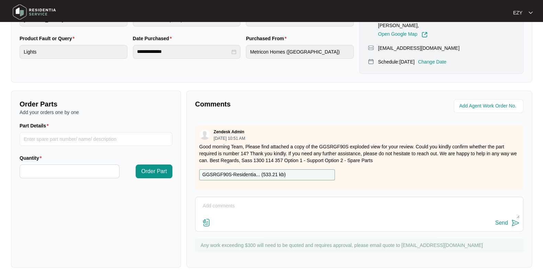 The width and height of the screenshot is (543, 271). What do you see at coordinates (267, 38) in the screenshot?
I see `label: Purchased From` at bounding box center [267, 38].